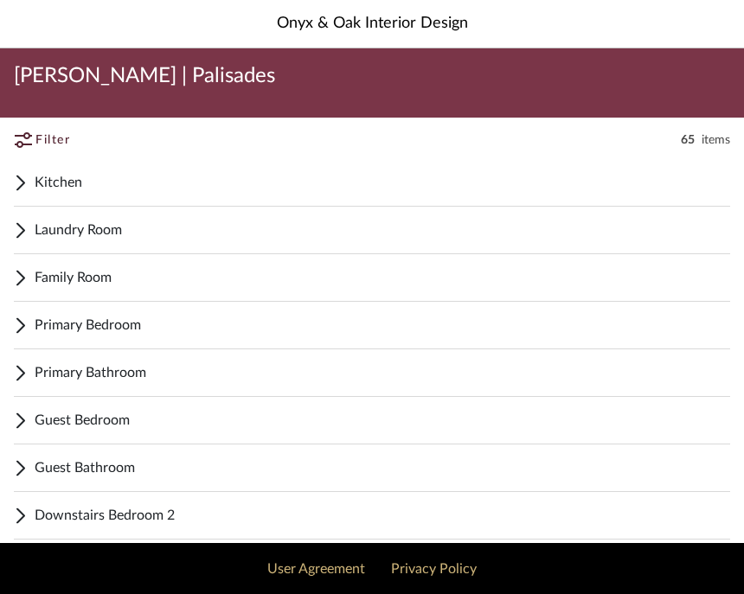 The image size is (744, 594). I want to click on button: Filter, so click(61, 140).